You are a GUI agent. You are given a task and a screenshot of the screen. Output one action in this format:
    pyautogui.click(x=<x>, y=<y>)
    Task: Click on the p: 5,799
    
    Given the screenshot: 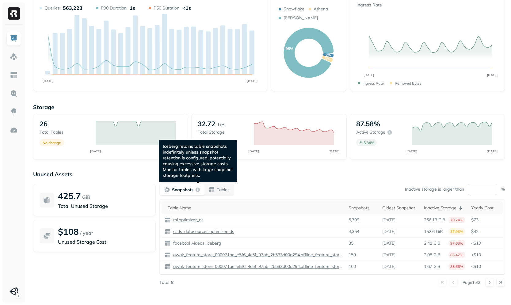 What is the action you would take?
    pyautogui.click(x=354, y=220)
    